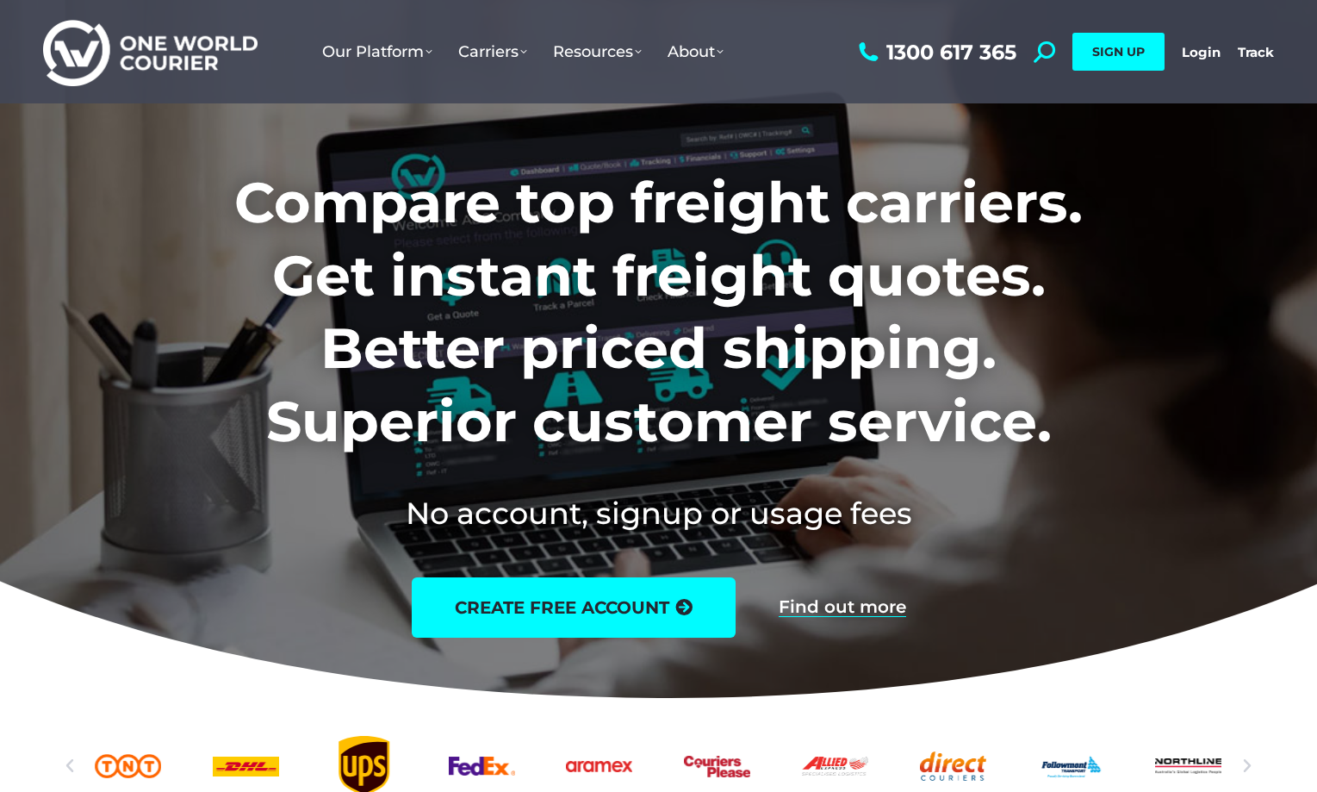 This screenshot has width=1317, height=792. I want to click on h2: No account, signup or usage fees, so click(658, 512).